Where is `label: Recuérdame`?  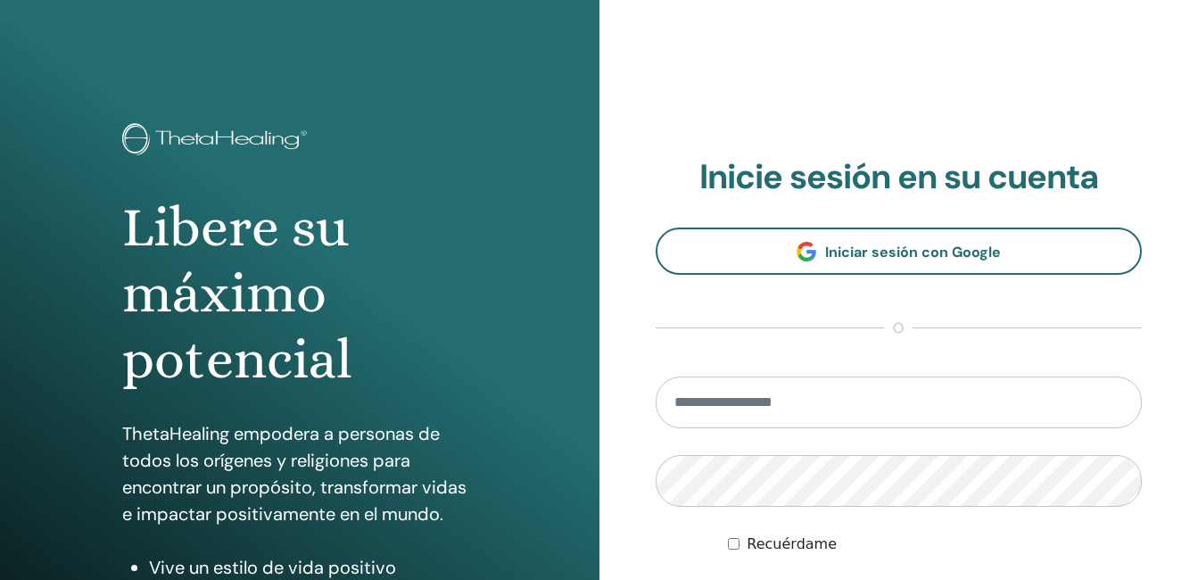
label: Recuérdame is located at coordinates (791, 544).